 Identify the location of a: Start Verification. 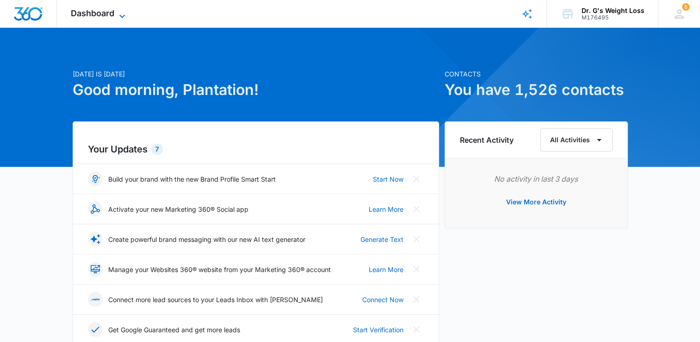
(378, 329).